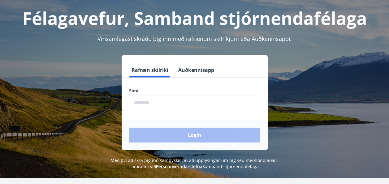 Image resolution: width=389 pixels, height=184 pixels. What do you see at coordinates (179, 166) in the screenshot?
I see `a: Persónuverndarstefna` at bounding box center [179, 166].